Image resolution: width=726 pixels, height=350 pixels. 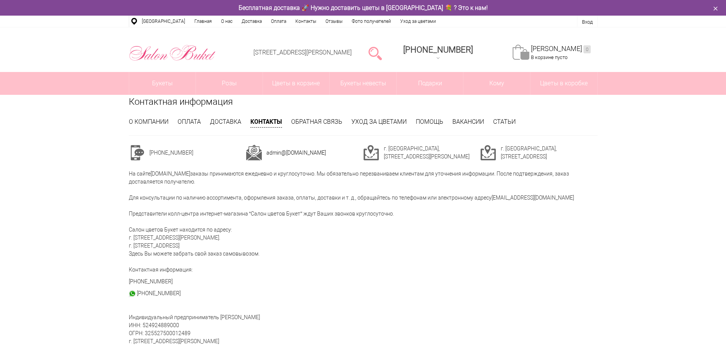 What do you see at coordinates (371, 21) in the screenshot?
I see `a: Фото получателей` at bounding box center [371, 21].